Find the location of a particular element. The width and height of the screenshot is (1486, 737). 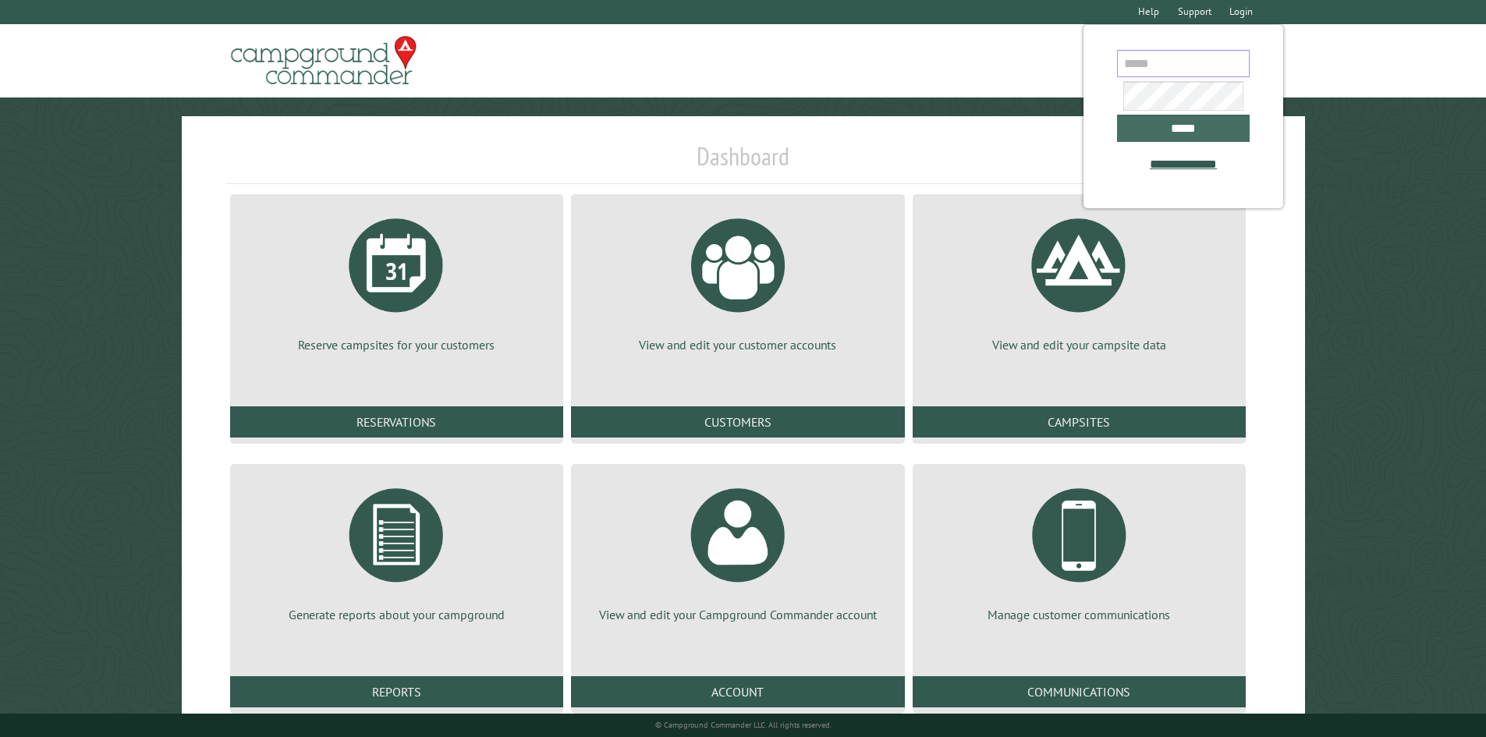

small: © Campground Commander LLC. All rights reserved. is located at coordinates (743, 725).